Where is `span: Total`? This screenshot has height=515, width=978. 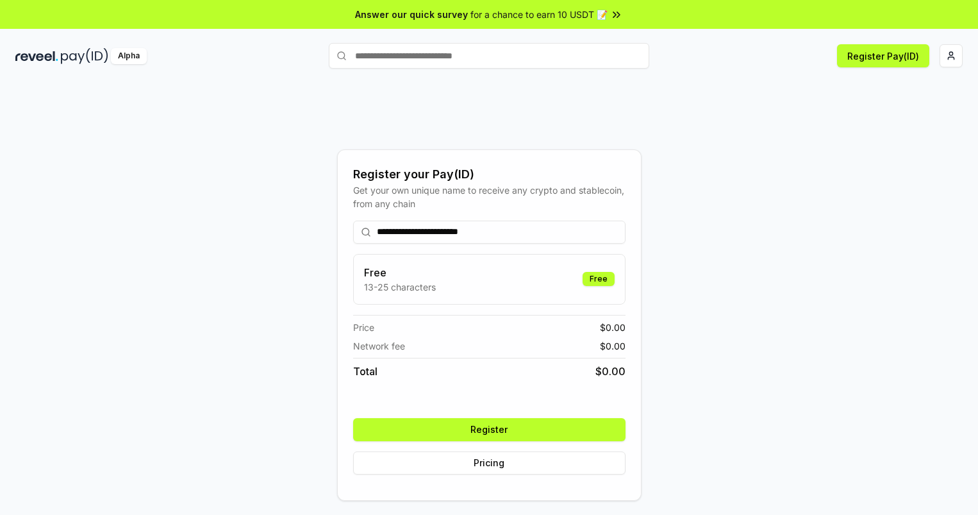 span: Total is located at coordinates (365, 371).